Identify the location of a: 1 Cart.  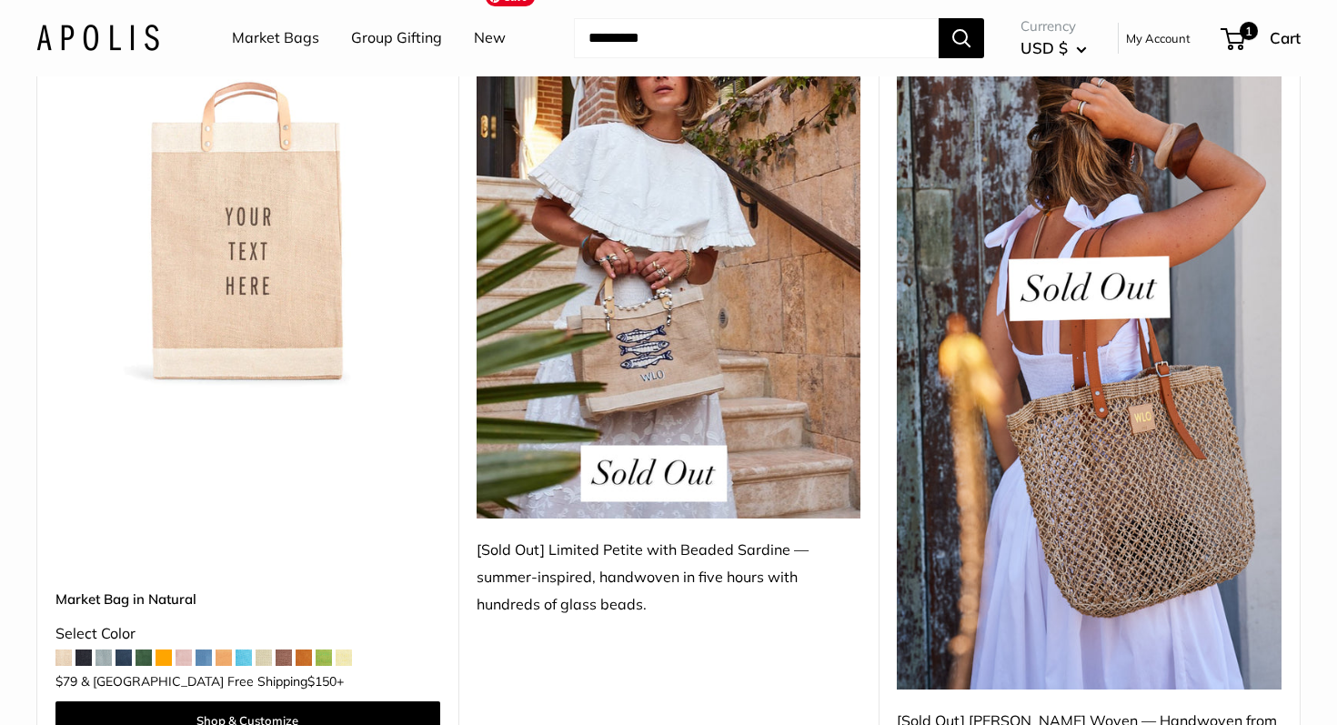
(1262, 38).